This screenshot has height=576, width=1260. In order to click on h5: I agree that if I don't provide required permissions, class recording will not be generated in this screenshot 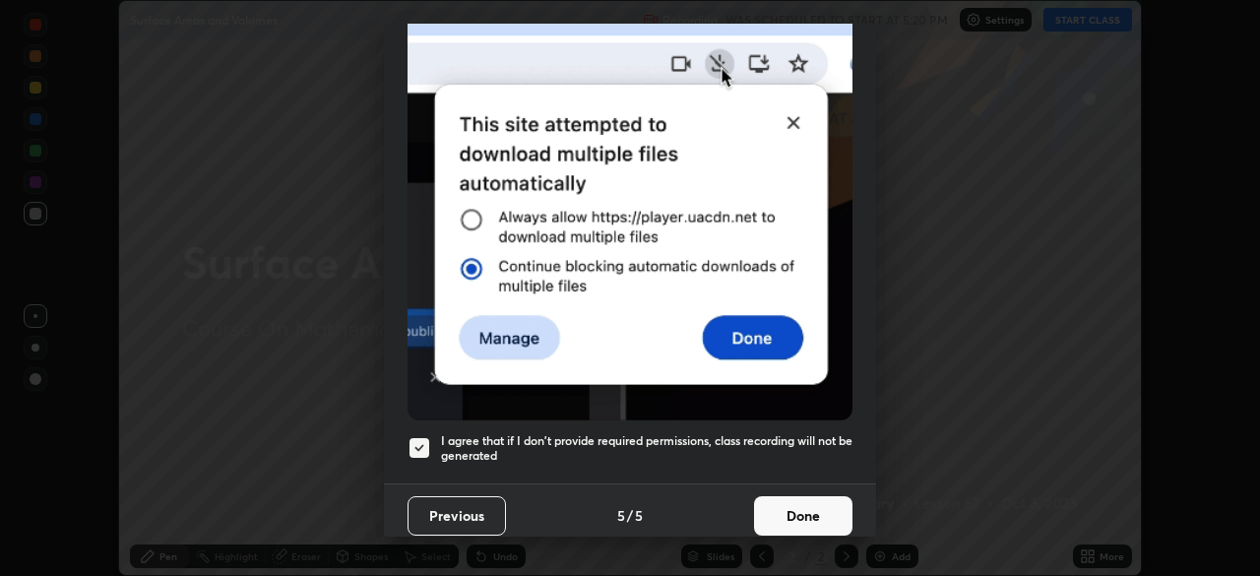, I will do `click(647, 448)`.